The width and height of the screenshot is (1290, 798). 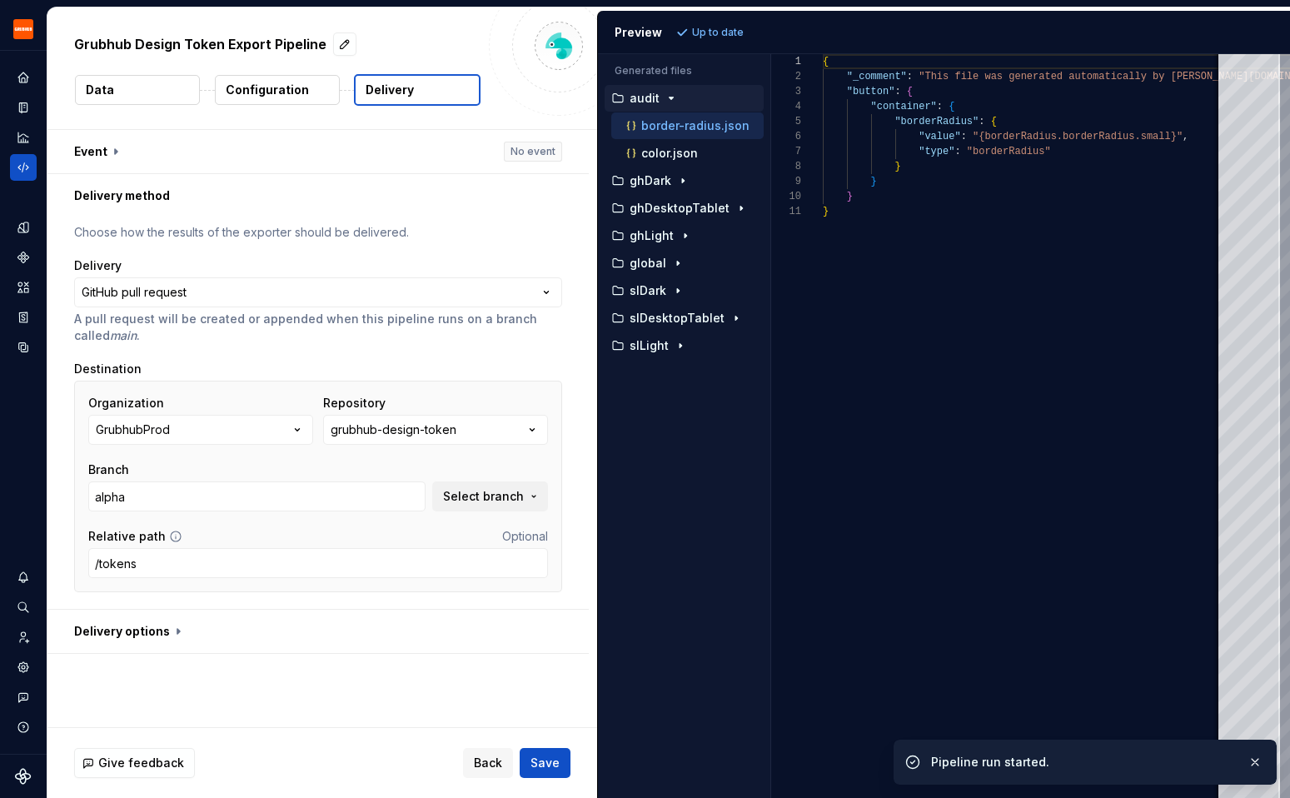 I want to click on img: 4e8d6f31-f5cf-47b4-89aa-e4dec1dc0822.png, so click(x=23, y=29).